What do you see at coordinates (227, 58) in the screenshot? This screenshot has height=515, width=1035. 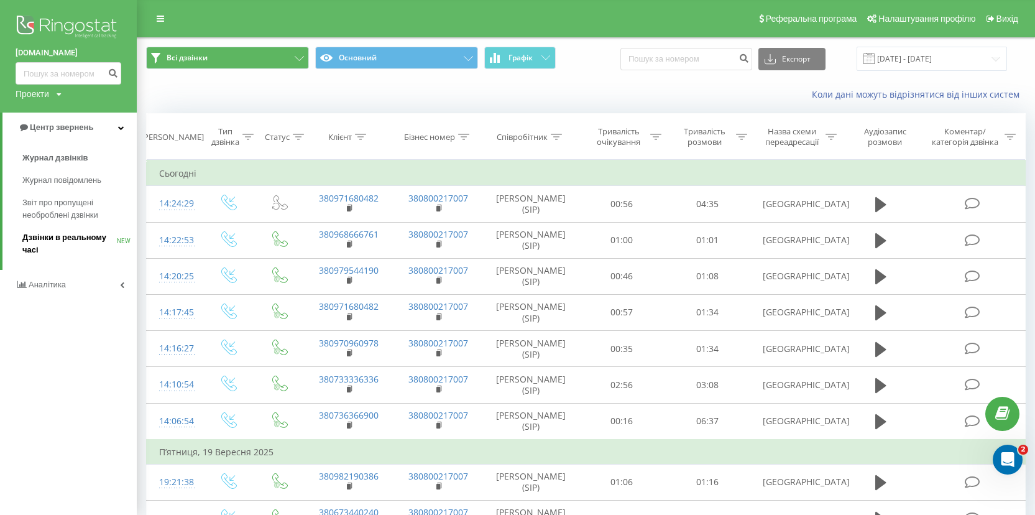 I see `button: Всі дзвінки` at bounding box center [227, 58].